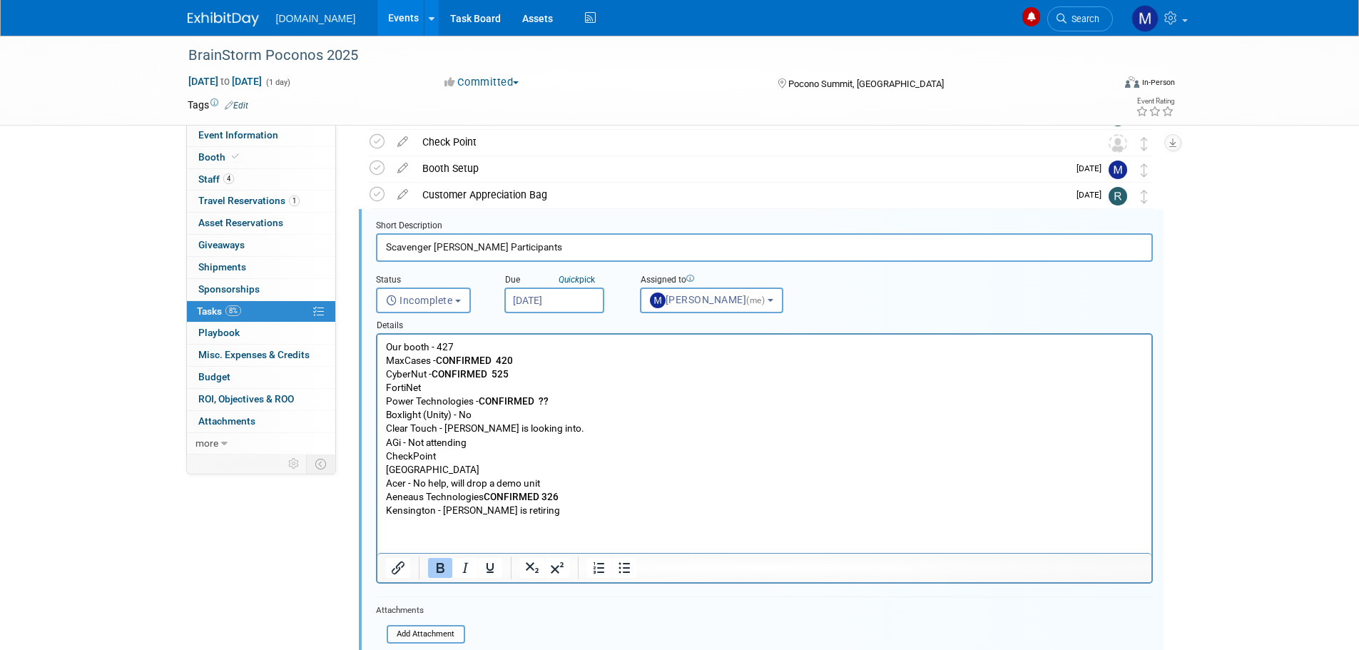  Describe the element at coordinates (238, 135) in the screenshot. I see `span: Event Information` at that location.